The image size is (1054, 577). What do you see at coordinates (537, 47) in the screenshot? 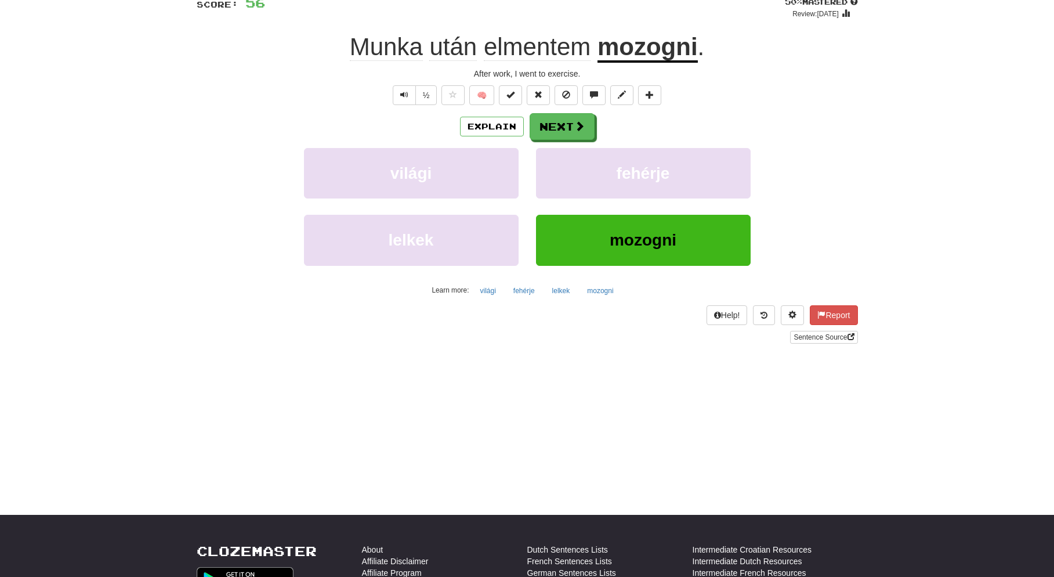
I see `span: elmentem` at bounding box center [537, 47].